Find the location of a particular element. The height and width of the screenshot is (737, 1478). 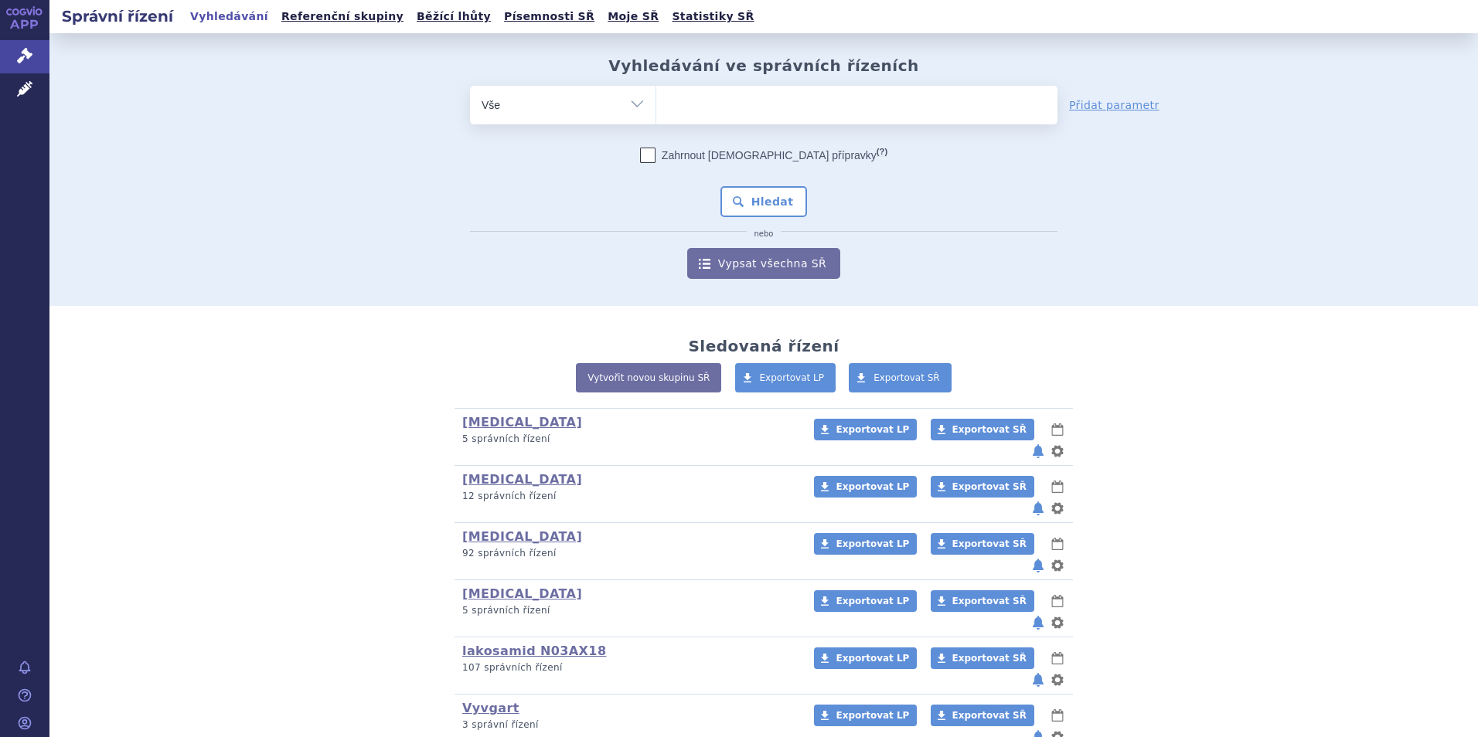

p: 12 správních řízení is located at coordinates (627, 496).